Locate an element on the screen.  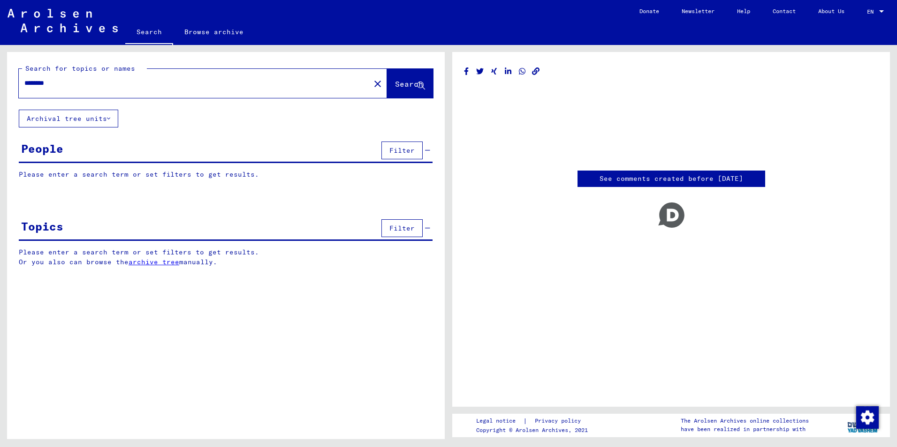
img: yv_logo.png is located at coordinates (862, 425).